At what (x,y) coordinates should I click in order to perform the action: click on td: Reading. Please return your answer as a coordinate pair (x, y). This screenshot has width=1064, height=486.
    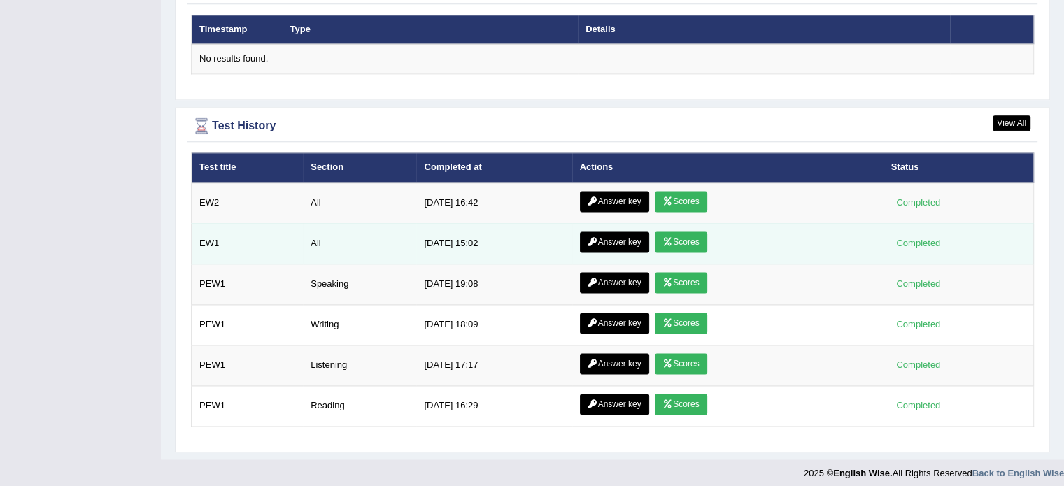
    Looking at the image, I should click on (360, 406).